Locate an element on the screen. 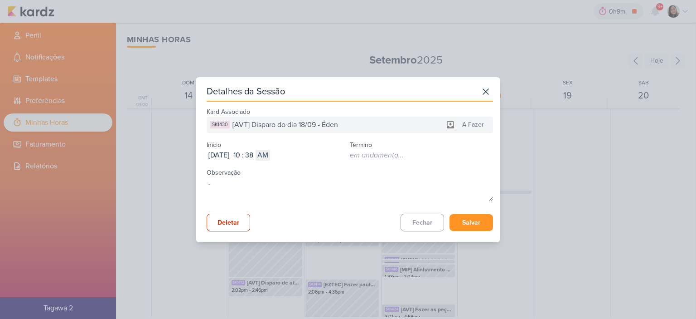 The image size is (696, 319). label: Kard Associado is located at coordinates (228, 112).